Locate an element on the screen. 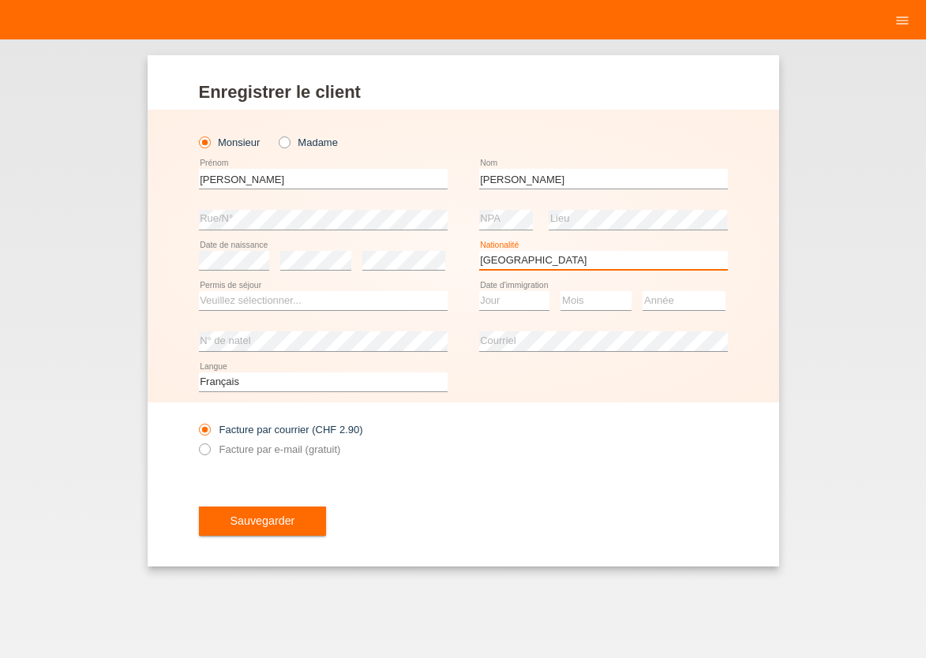 This screenshot has height=658, width=926. input: Madame is located at coordinates (283, 141).